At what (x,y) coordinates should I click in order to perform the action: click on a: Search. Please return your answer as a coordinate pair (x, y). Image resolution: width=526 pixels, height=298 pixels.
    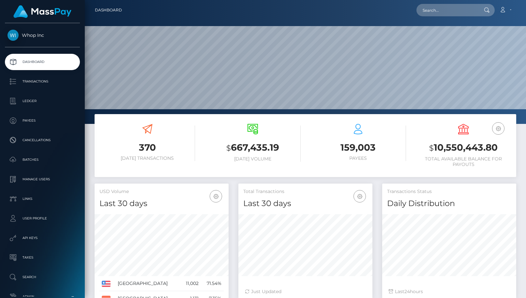
    Looking at the image, I should click on (42, 277).